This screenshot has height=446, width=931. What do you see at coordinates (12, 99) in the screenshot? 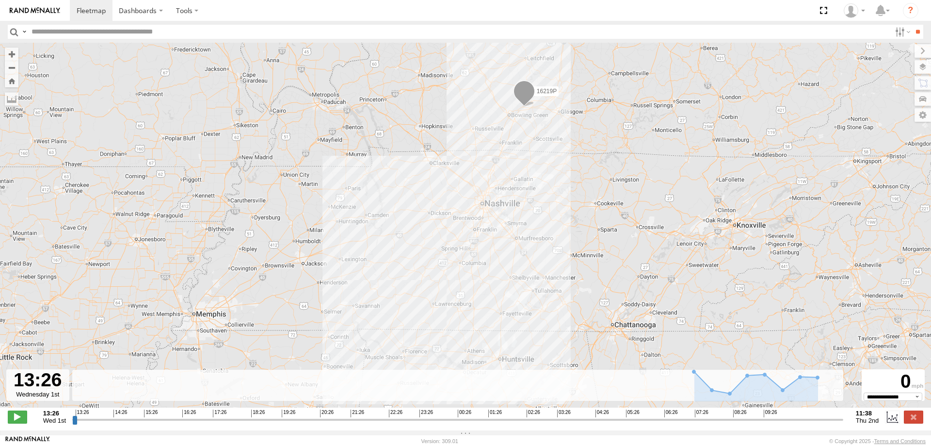
I see `label: Measure` at bounding box center [12, 99].